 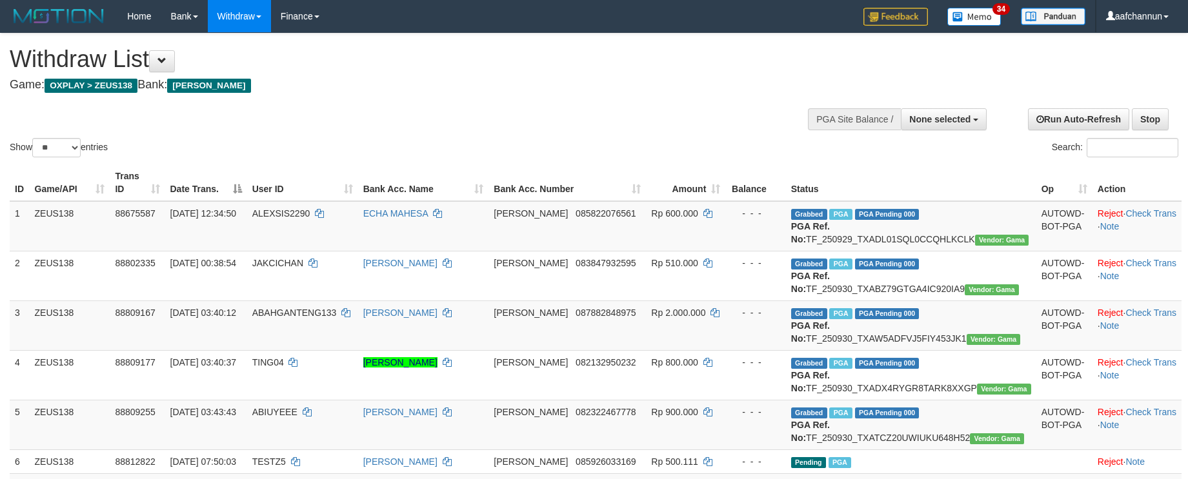 What do you see at coordinates (605, 313) in the screenshot?
I see `span: Copy 087882848975 to clipboard` at bounding box center [605, 313].